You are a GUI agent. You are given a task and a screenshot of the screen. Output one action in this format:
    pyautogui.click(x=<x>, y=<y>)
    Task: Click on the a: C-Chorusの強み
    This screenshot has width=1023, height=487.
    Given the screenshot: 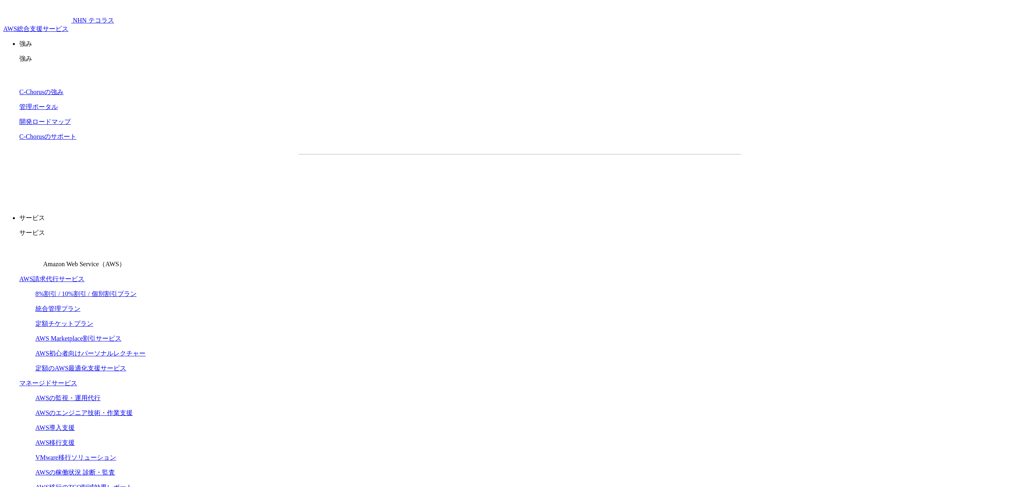 What is the action you would take?
    pyautogui.click(x=41, y=92)
    